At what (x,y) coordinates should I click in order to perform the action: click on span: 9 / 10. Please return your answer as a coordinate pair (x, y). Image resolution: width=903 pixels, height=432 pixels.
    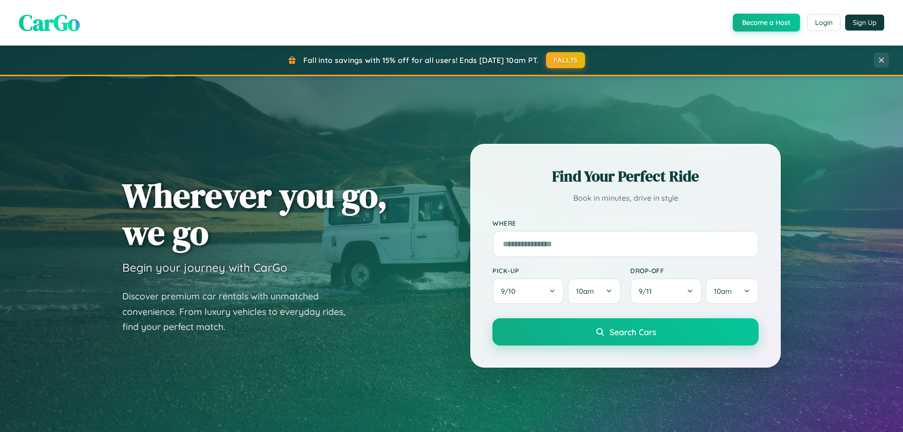
    Looking at the image, I should click on (510, 291).